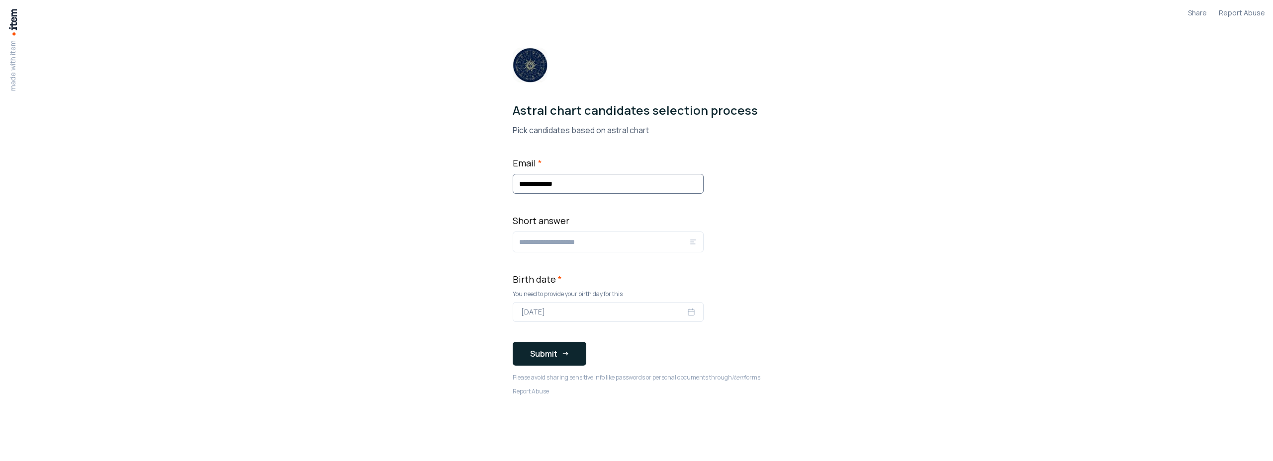 The height and width of the screenshot is (461, 1273). Describe the element at coordinates (527, 163) in the screenshot. I see `label: Email` at that location.